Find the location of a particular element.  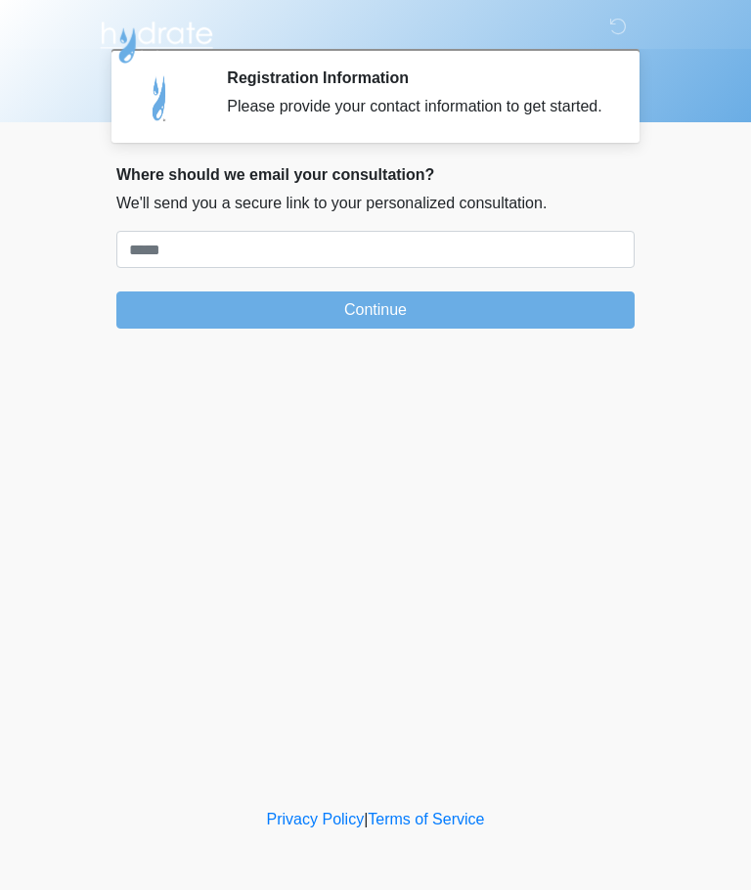

a: Privacy Policy is located at coordinates (316, 819).